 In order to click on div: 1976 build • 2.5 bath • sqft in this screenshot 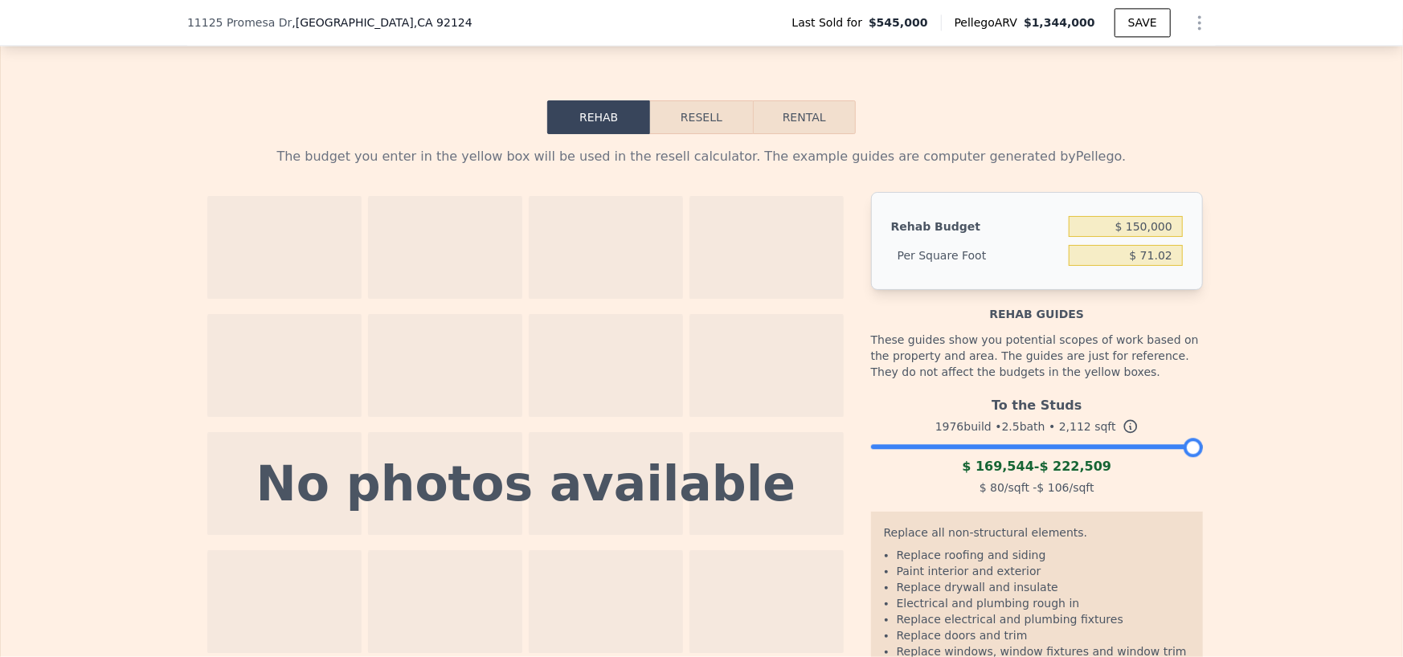, I will do `click(1036, 427)`.